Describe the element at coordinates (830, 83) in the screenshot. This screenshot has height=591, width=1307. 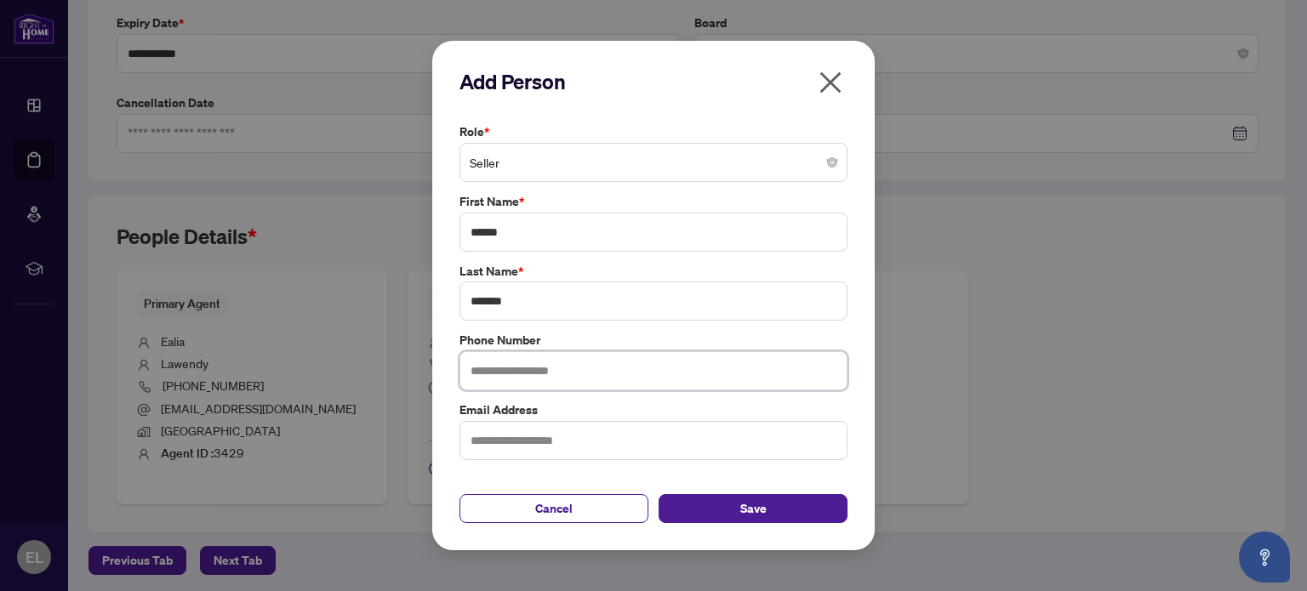
I see `span: close` at that location.